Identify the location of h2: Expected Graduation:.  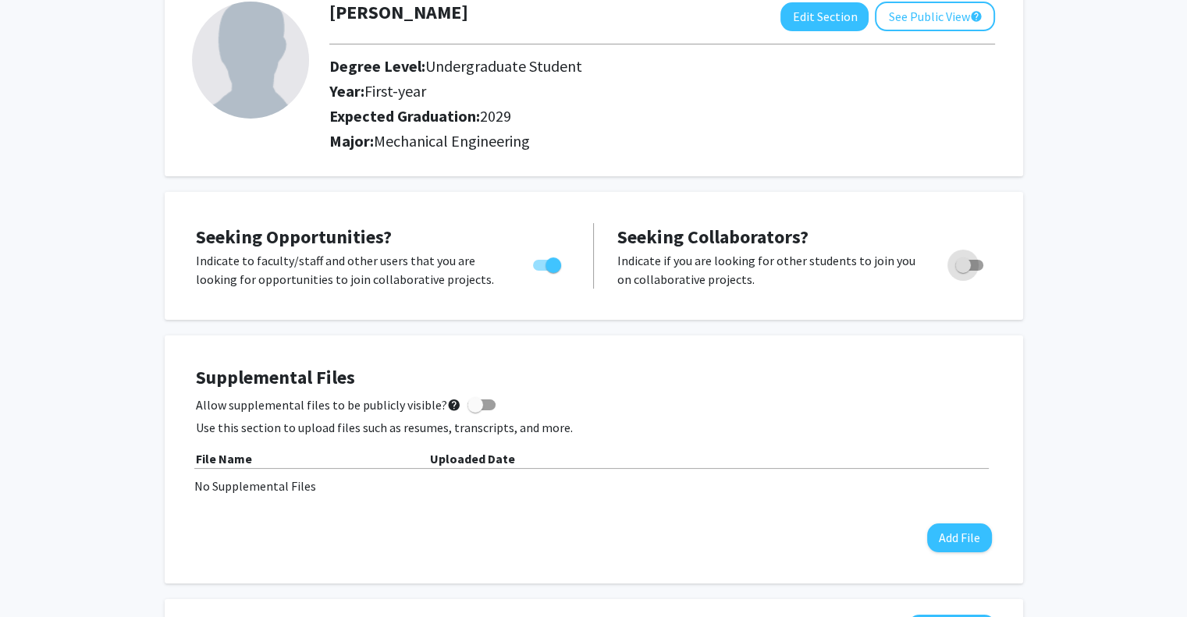
(618, 116).